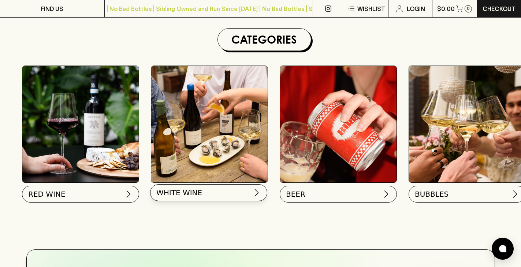 The image size is (521, 267). Describe the element at coordinates (52, 9) in the screenshot. I see `p: FIND US` at that location.